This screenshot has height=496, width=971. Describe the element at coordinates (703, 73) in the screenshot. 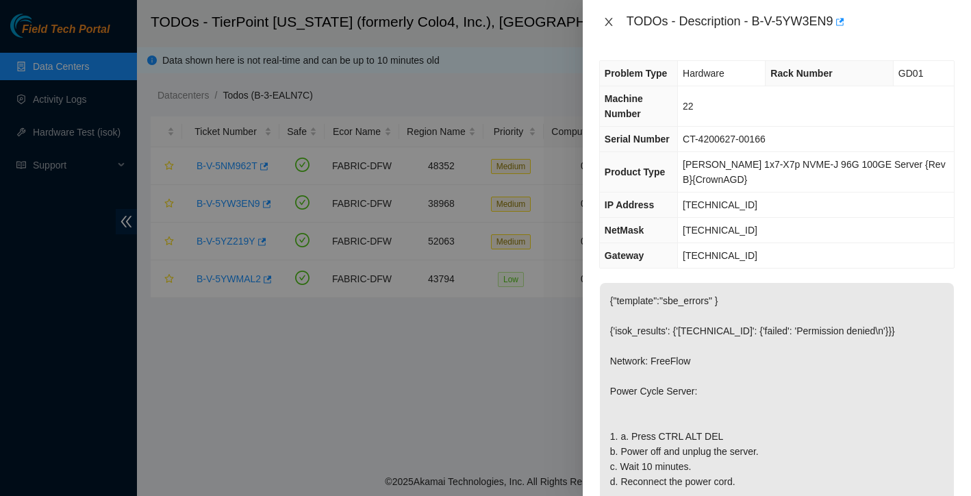

I see `span: Hardware` at that location.